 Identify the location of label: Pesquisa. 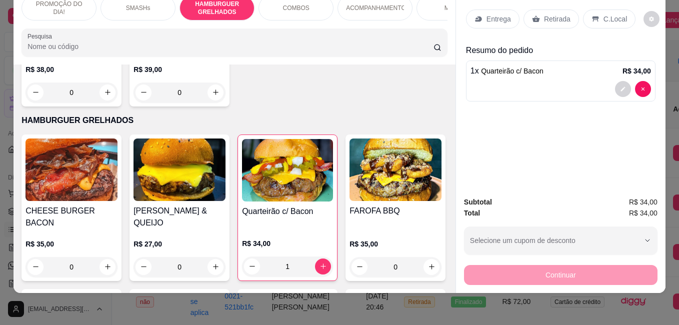
(42, 36).